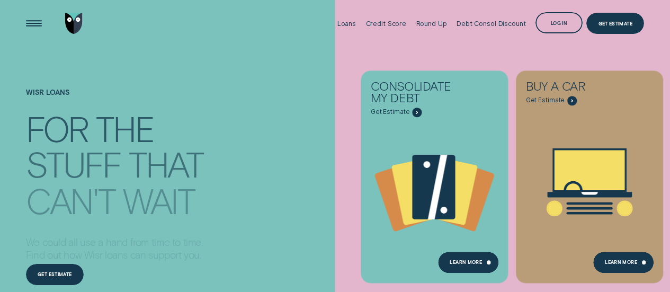  What do you see at coordinates (573, 88) in the screenshot?
I see `div: Buy a car` at bounding box center [573, 88].